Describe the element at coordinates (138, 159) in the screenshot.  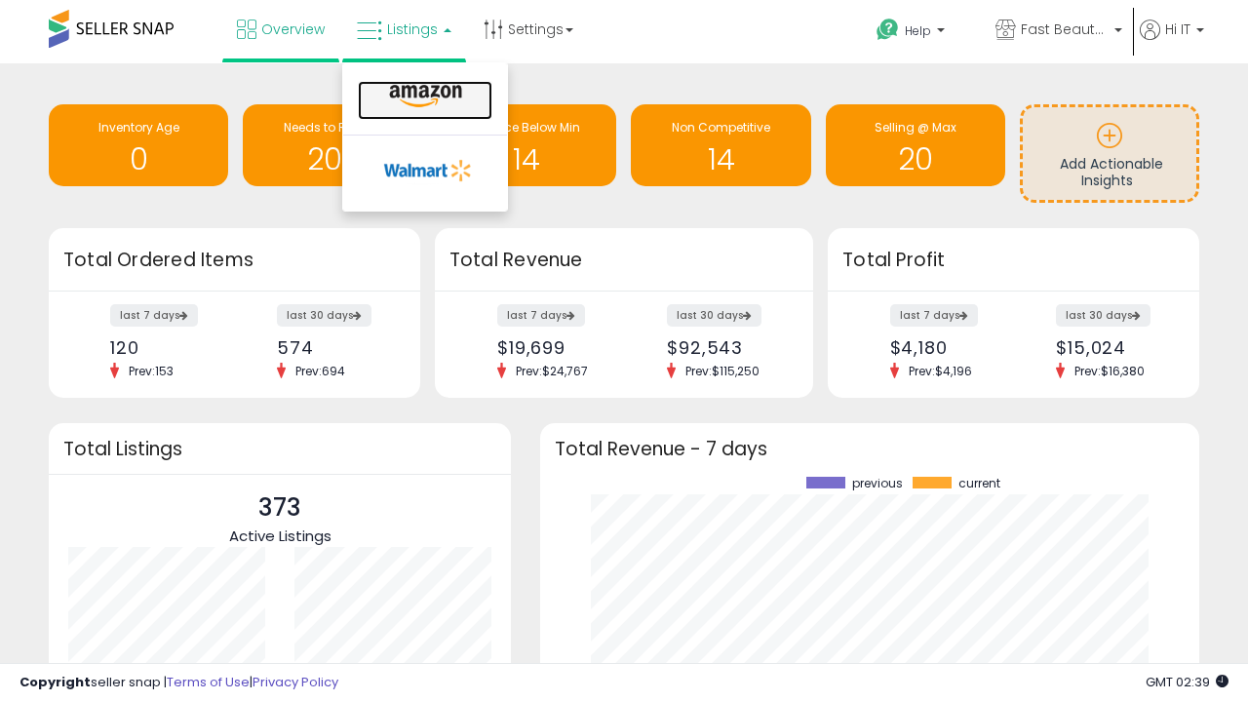
I see `h1: 0` at that location.